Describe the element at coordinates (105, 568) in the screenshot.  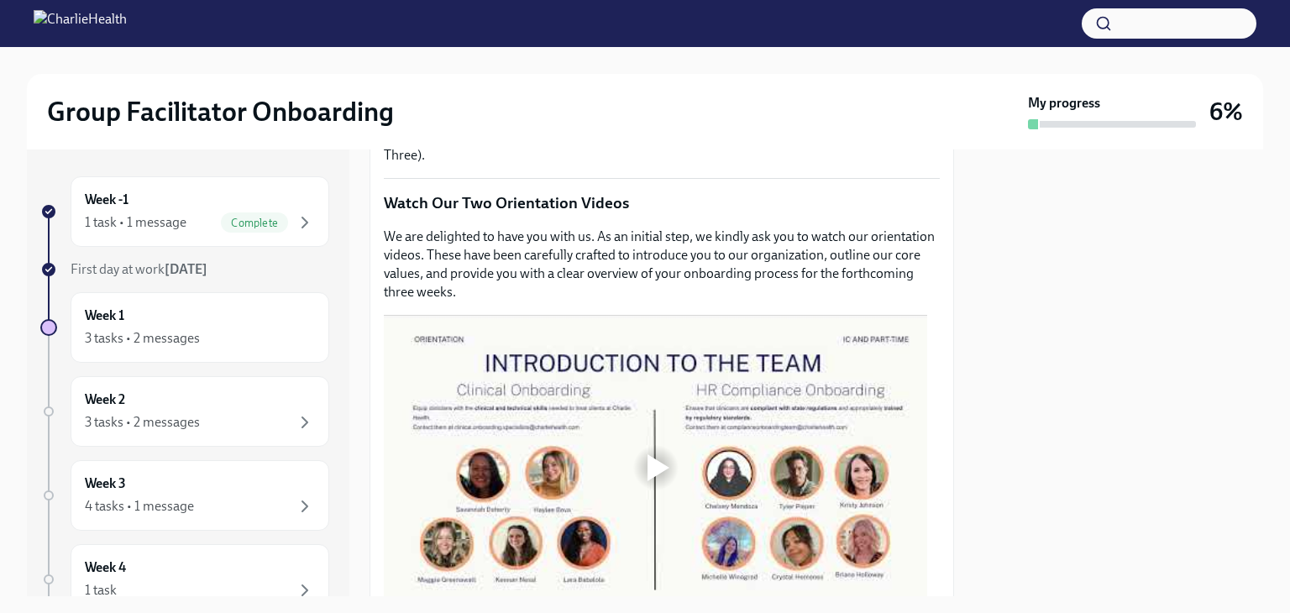
I see `h6: Week 4` at that location.